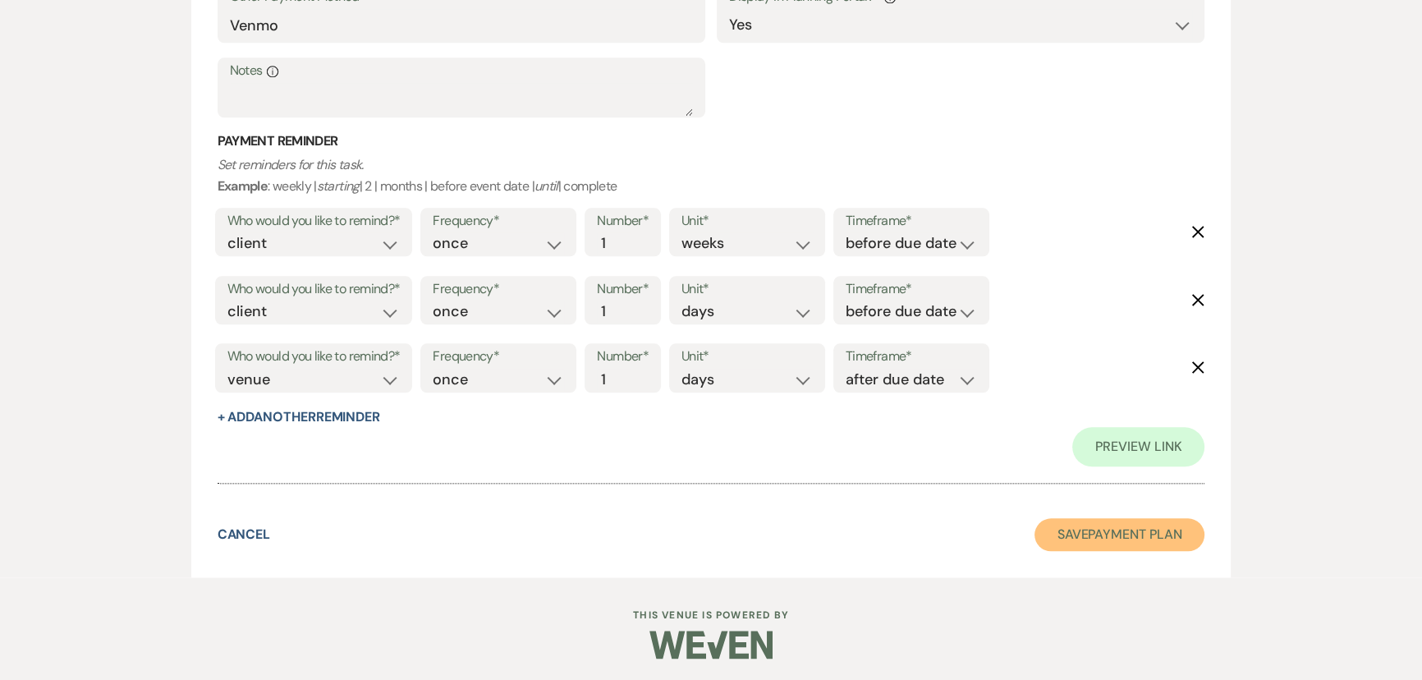  I want to click on p: : weekly | | 2 | months | before event date | | complete, so click(711, 175).